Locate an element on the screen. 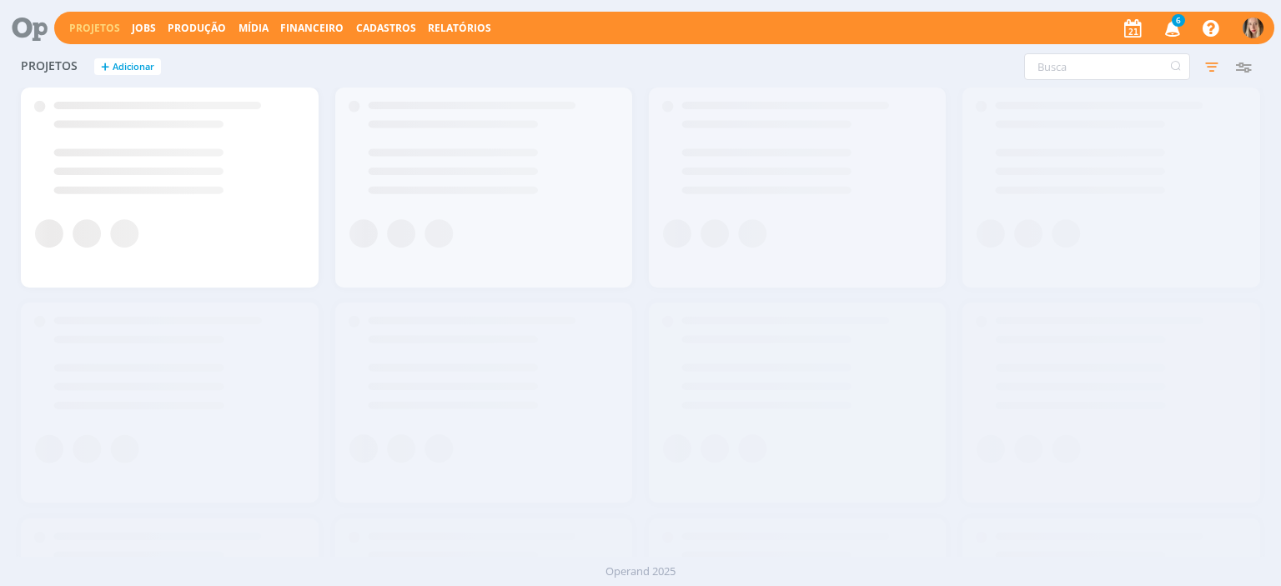  span: Projetos is located at coordinates (49, 66).